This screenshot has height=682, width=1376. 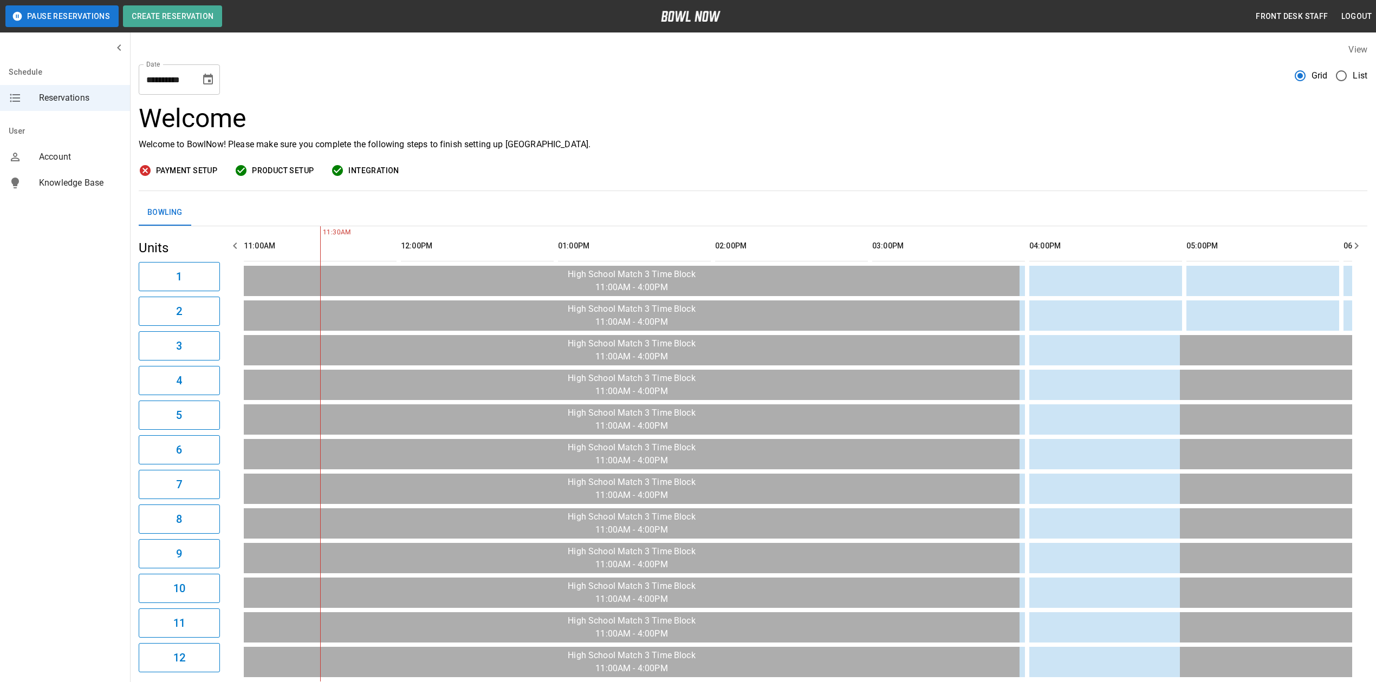 I want to click on h6: 3, so click(x=179, y=346).